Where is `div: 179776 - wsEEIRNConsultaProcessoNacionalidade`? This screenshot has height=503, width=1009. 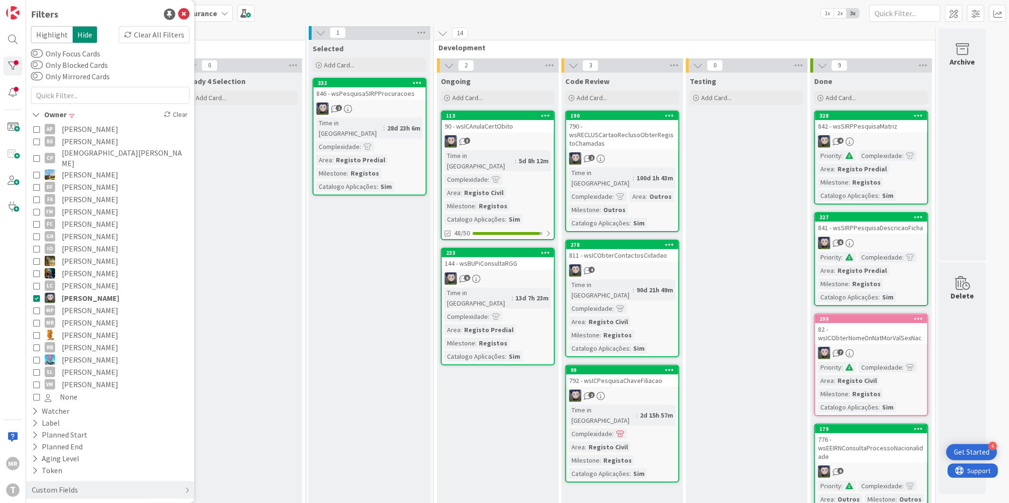
div: 179776 - wsEEIRNConsultaProcessoNacionalidade is located at coordinates (871, 444).